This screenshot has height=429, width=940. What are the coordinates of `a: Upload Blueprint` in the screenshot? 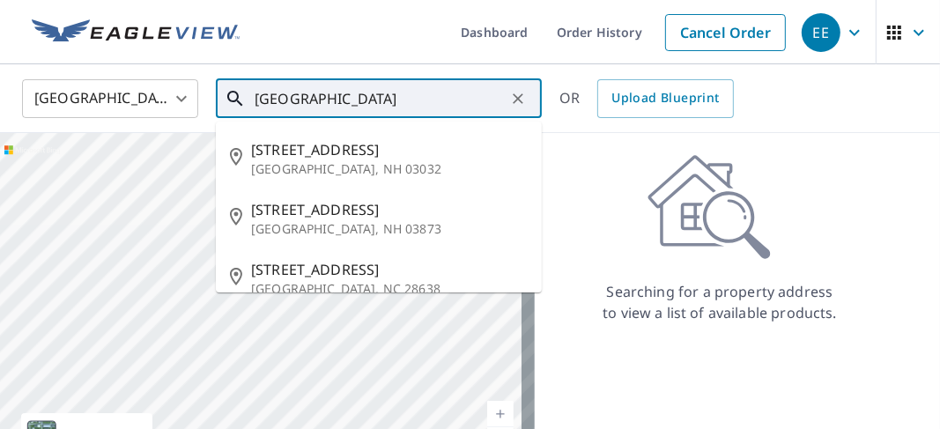 It's located at (665, 99).